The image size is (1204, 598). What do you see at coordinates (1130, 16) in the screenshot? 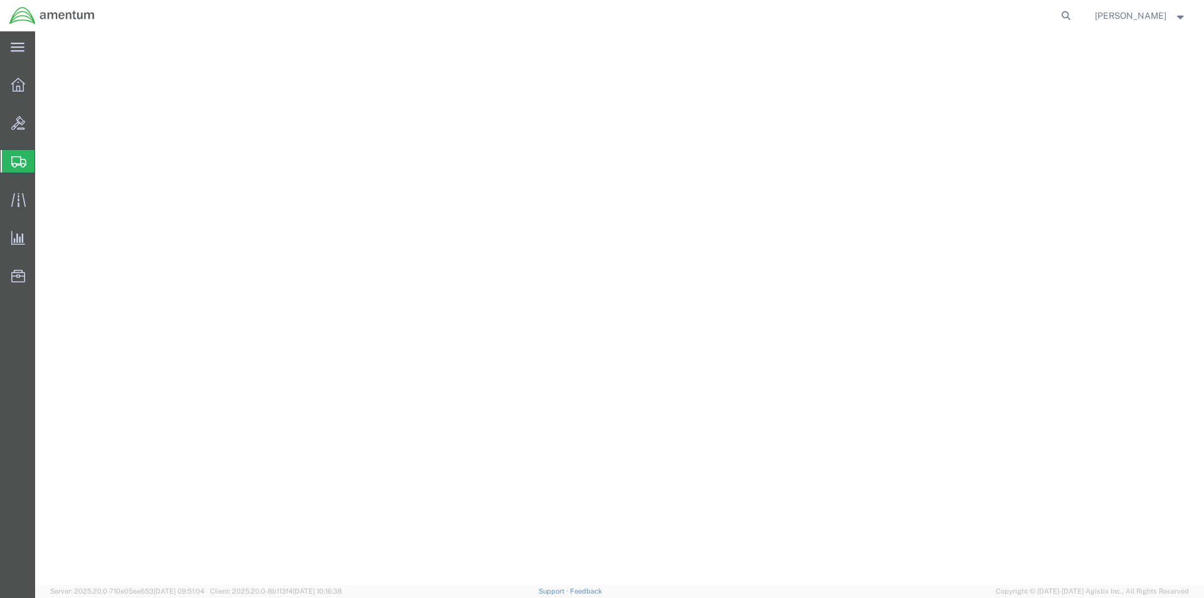
I see `span: Kajuan Barnwell` at bounding box center [1130, 16].